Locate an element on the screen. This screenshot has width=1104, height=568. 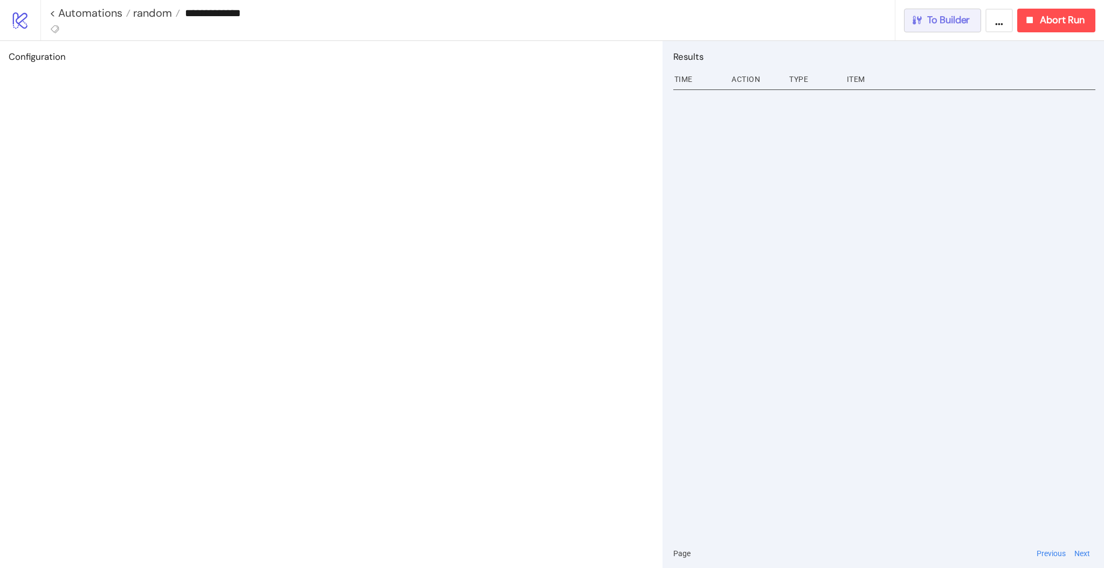
button: Previous is located at coordinates (1051, 553).